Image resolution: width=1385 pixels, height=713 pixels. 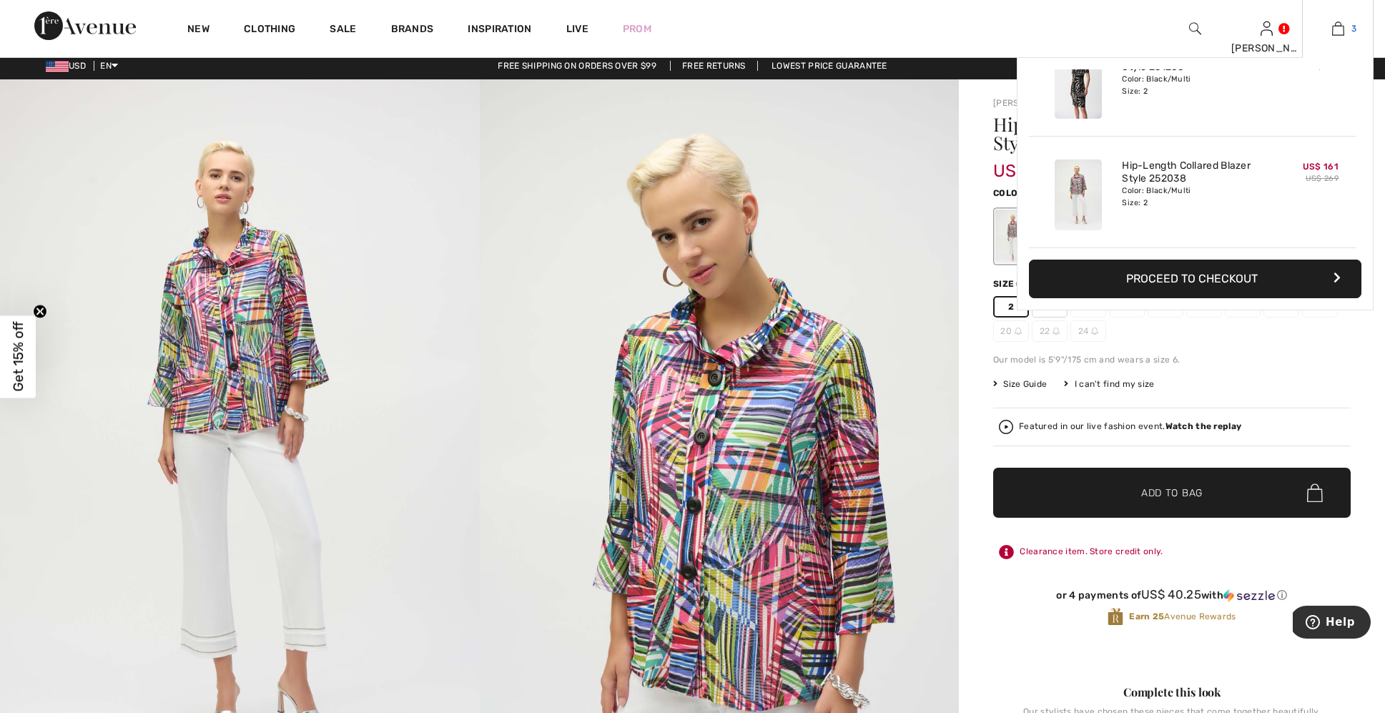 What do you see at coordinates (18, 357) in the screenshot?
I see `span: Get 15% off` at bounding box center [18, 357].